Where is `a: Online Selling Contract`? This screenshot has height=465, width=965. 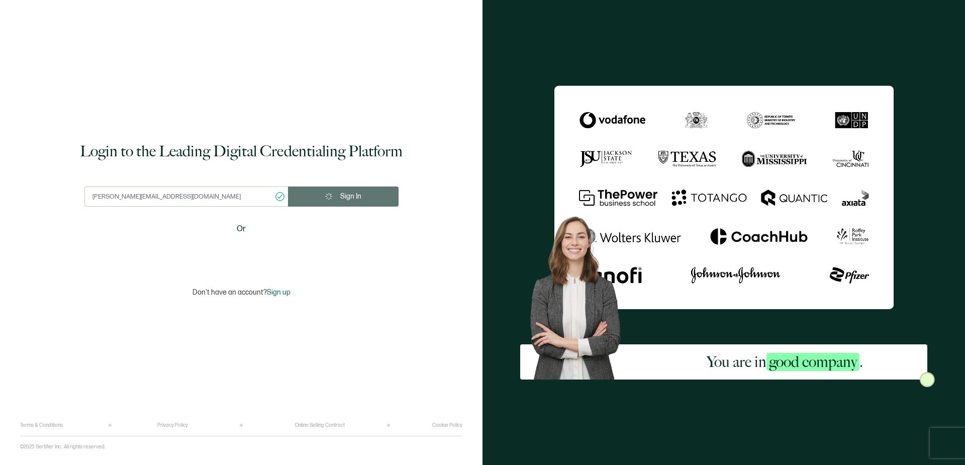 a: Online Selling Contract is located at coordinates (320, 425).